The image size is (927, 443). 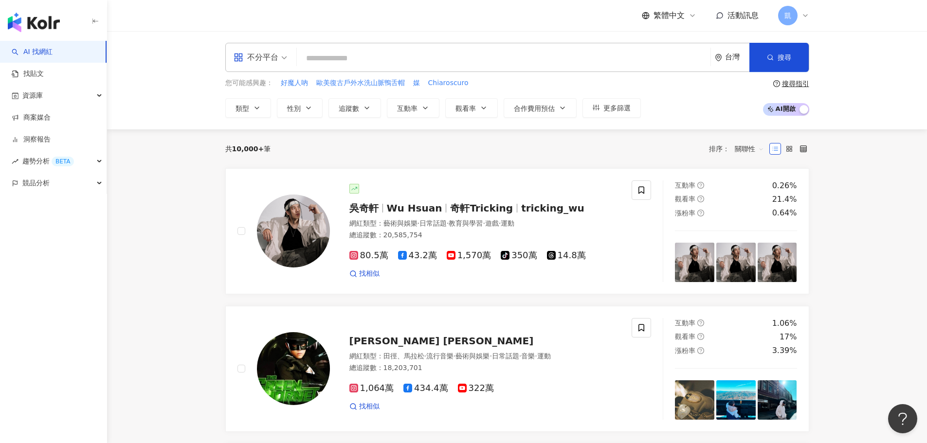 I want to click on span: 吳奇軒, so click(x=364, y=208).